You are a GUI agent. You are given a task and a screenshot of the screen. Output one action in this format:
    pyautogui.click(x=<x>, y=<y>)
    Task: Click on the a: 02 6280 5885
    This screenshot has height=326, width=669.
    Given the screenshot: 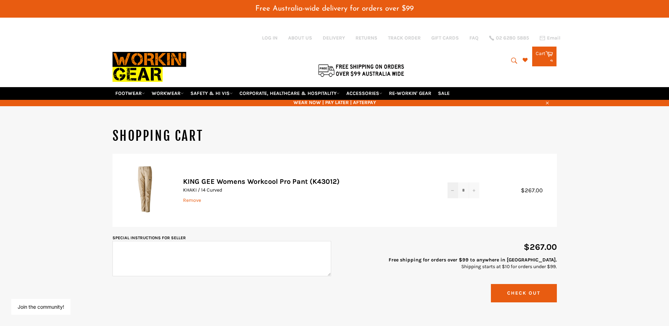 What is the action you would take?
    pyautogui.click(x=509, y=38)
    